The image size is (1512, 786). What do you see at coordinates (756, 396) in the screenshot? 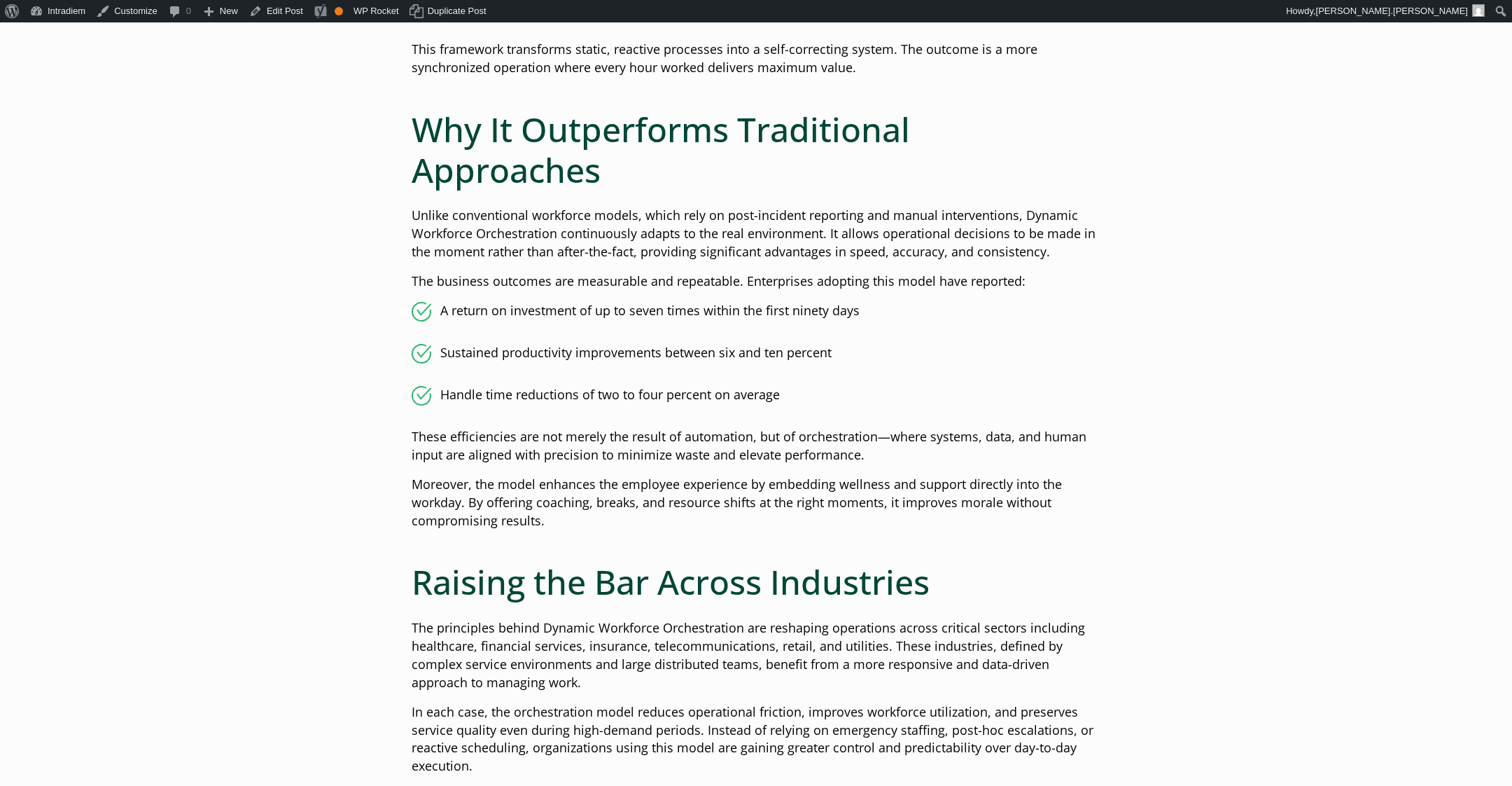
I see `li: Handle time reductions of two to four percent on average` at bounding box center [756, 396].